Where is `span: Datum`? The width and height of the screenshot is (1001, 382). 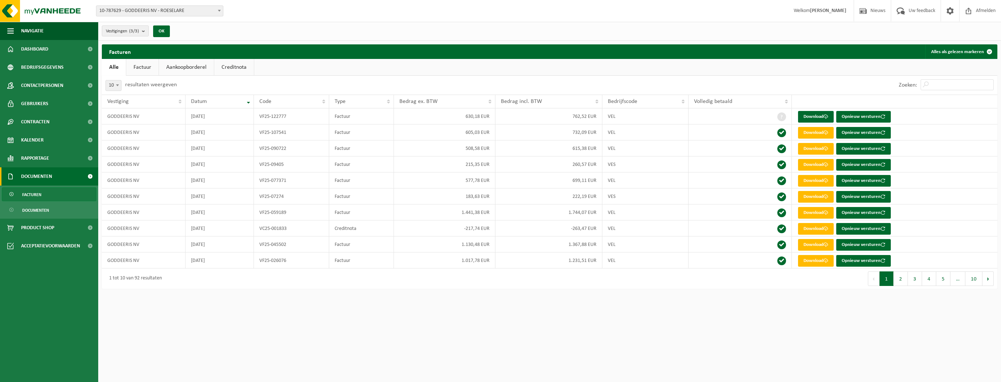 span: Datum is located at coordinates (199, 102).